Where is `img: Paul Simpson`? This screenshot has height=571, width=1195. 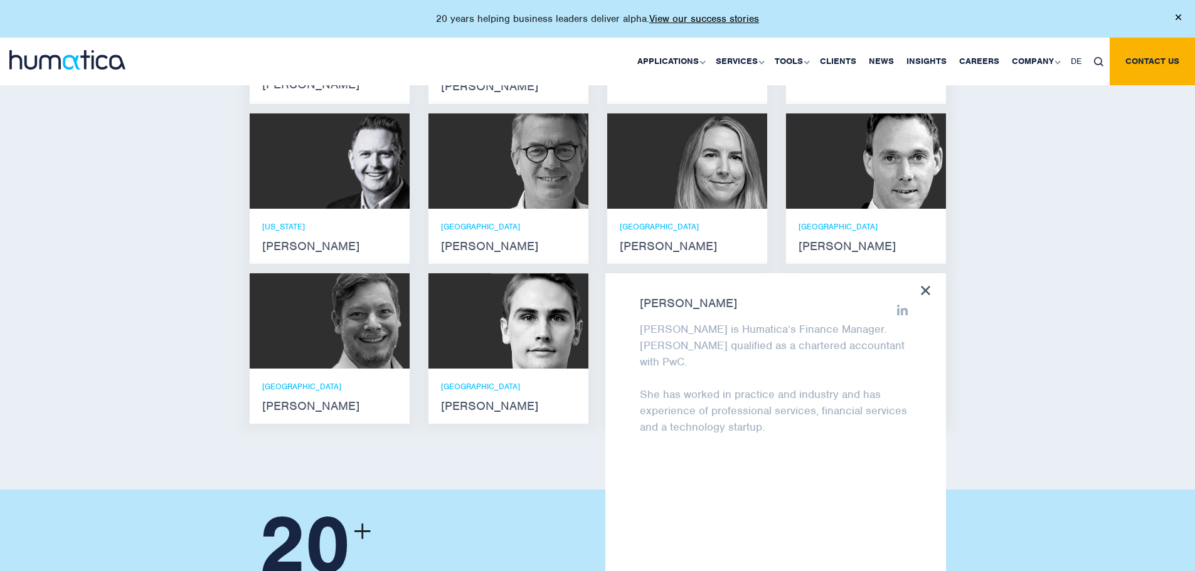
img: Paul Simpson is located at coordinates (539, 321).